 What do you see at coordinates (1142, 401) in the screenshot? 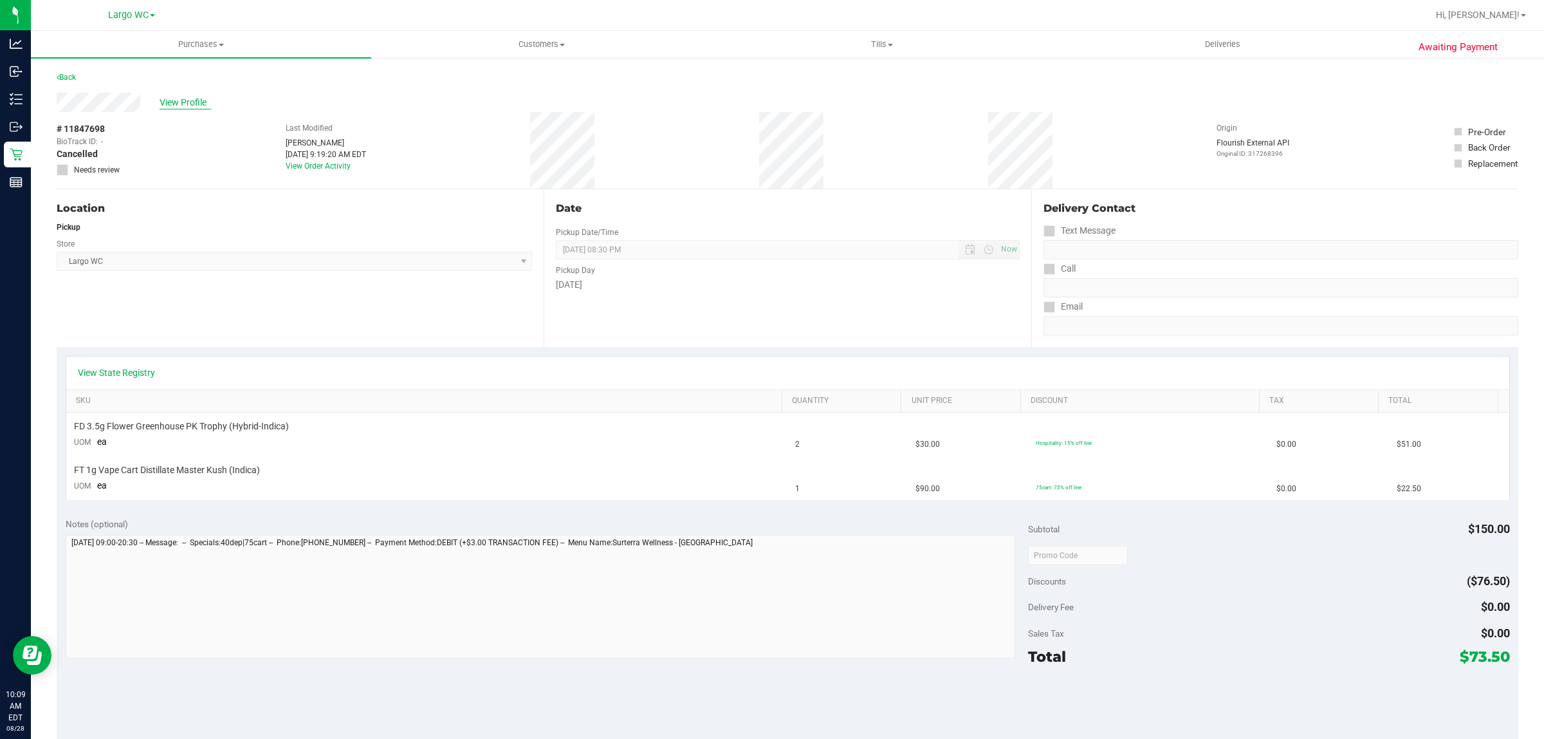
I see `a: Discount` at bounding box center [1142, 401].